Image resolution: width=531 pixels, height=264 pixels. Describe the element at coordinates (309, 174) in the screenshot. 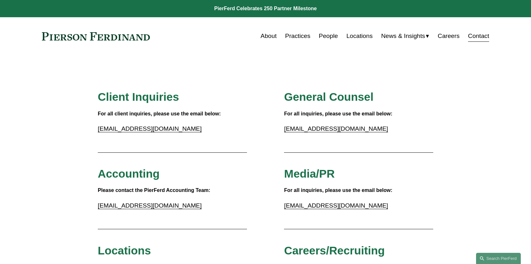

I see `span: Media/PR` at that location.